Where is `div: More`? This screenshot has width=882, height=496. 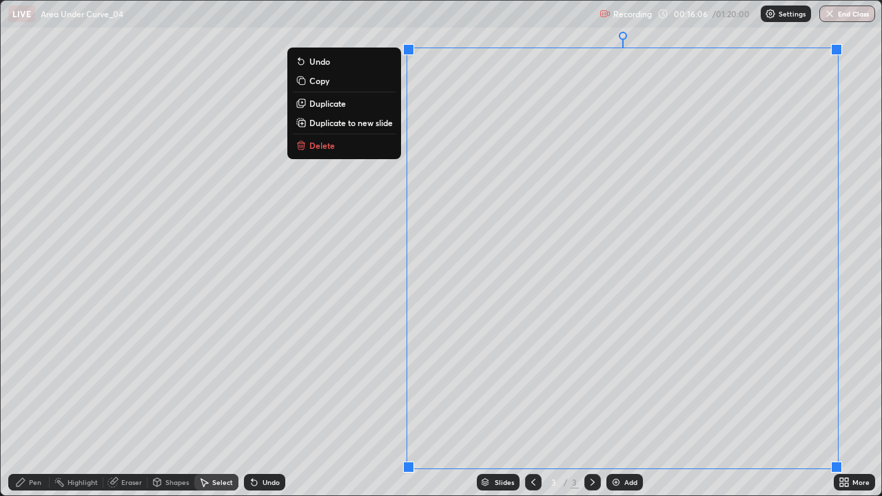
div: More is located at coordinates (861, 482).